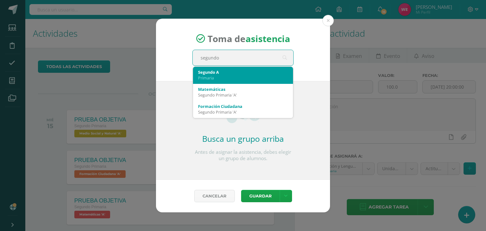 This screenshot has height=231, width=486. Describe the element at coordinates (243, 106) in the screenshot. I see `div: Formación Ciudadana` at that location.